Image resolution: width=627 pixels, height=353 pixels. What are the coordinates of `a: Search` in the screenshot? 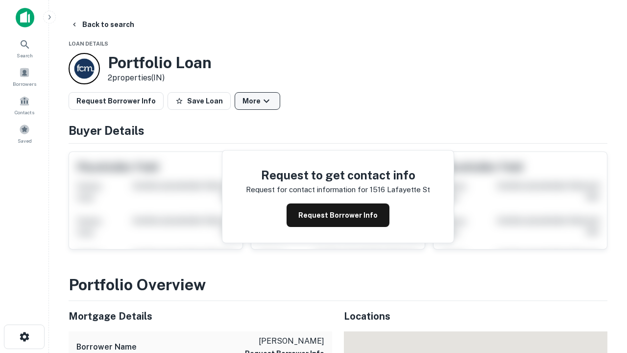 It's located at (24, 48).